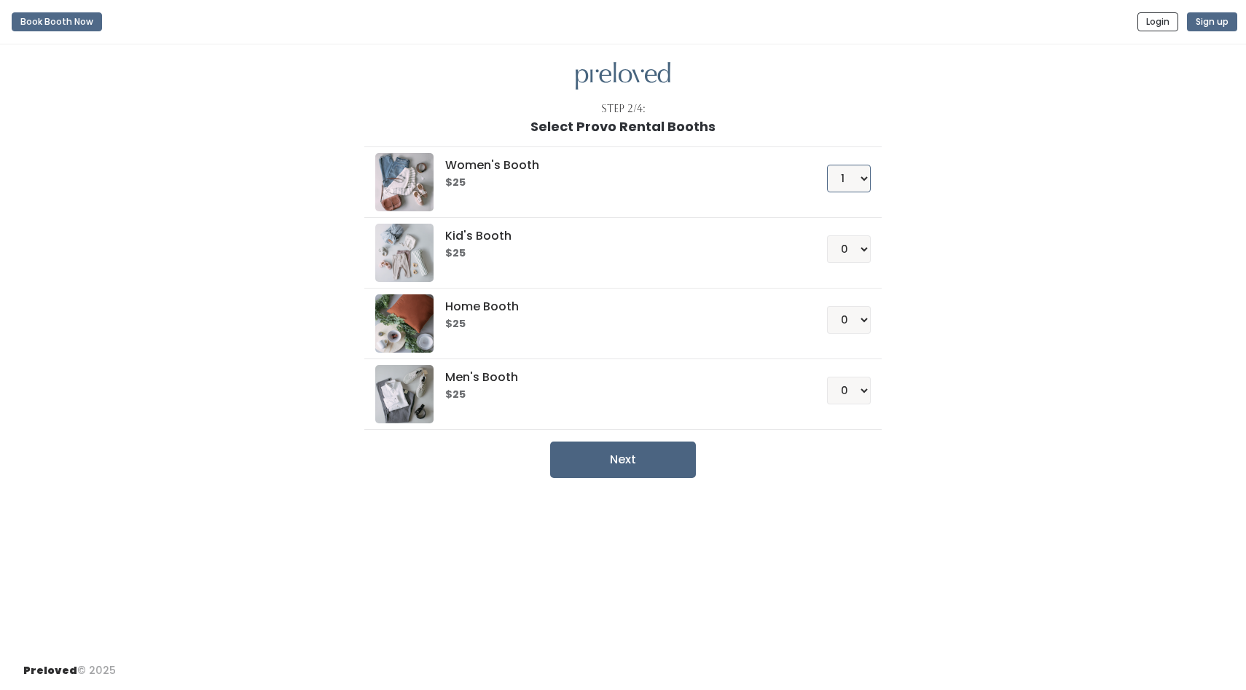  I want to click on div: Step 2/4:, so click(623, 109).